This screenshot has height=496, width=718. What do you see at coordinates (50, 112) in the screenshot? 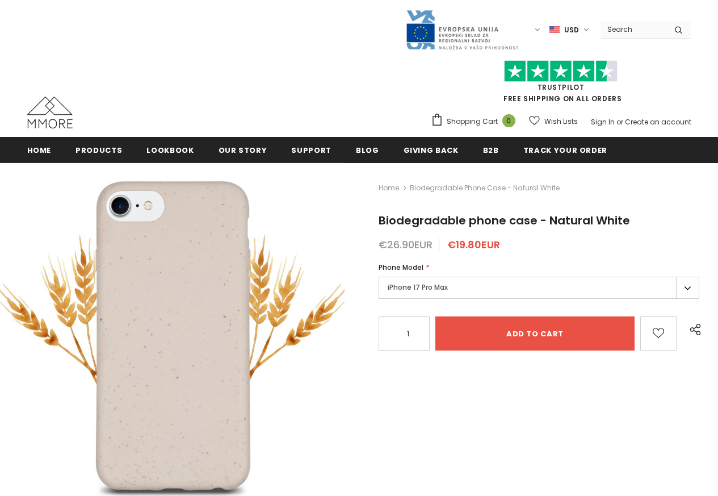
I see `img: MMORE Cases` at bounding box center [50, 112].